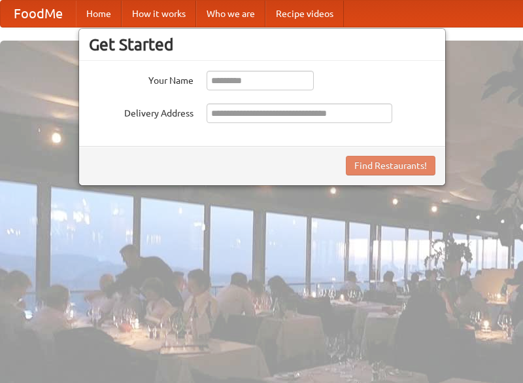 The width and height of the screenshot is (523, 383). What do you see at coordinates (99, 14) in the screenshot?
I see `a: Home` at bounding box center [99, 14].